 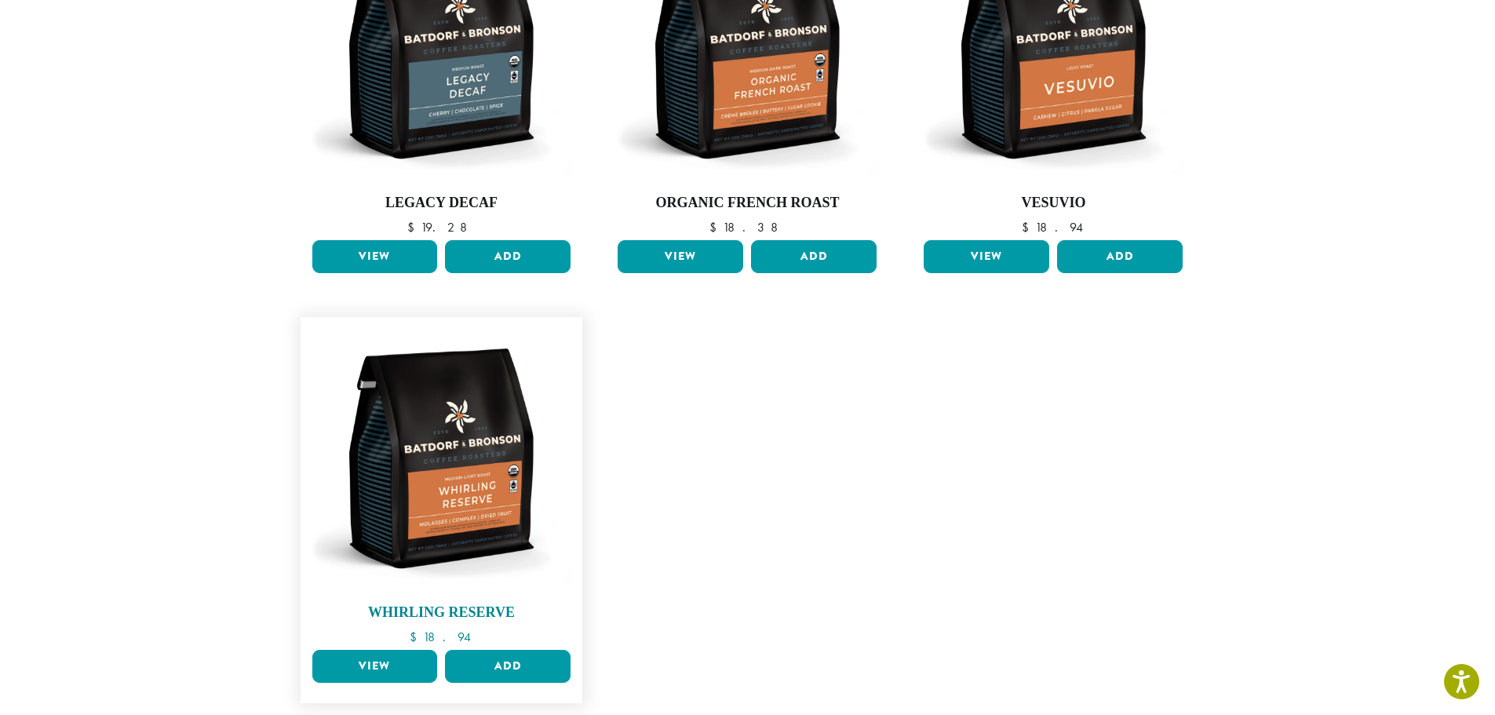 What do you see at coordinates (747, 203) in the screenshot?
I see `h4: Organic French Roast` at bounding box center [747, 203].